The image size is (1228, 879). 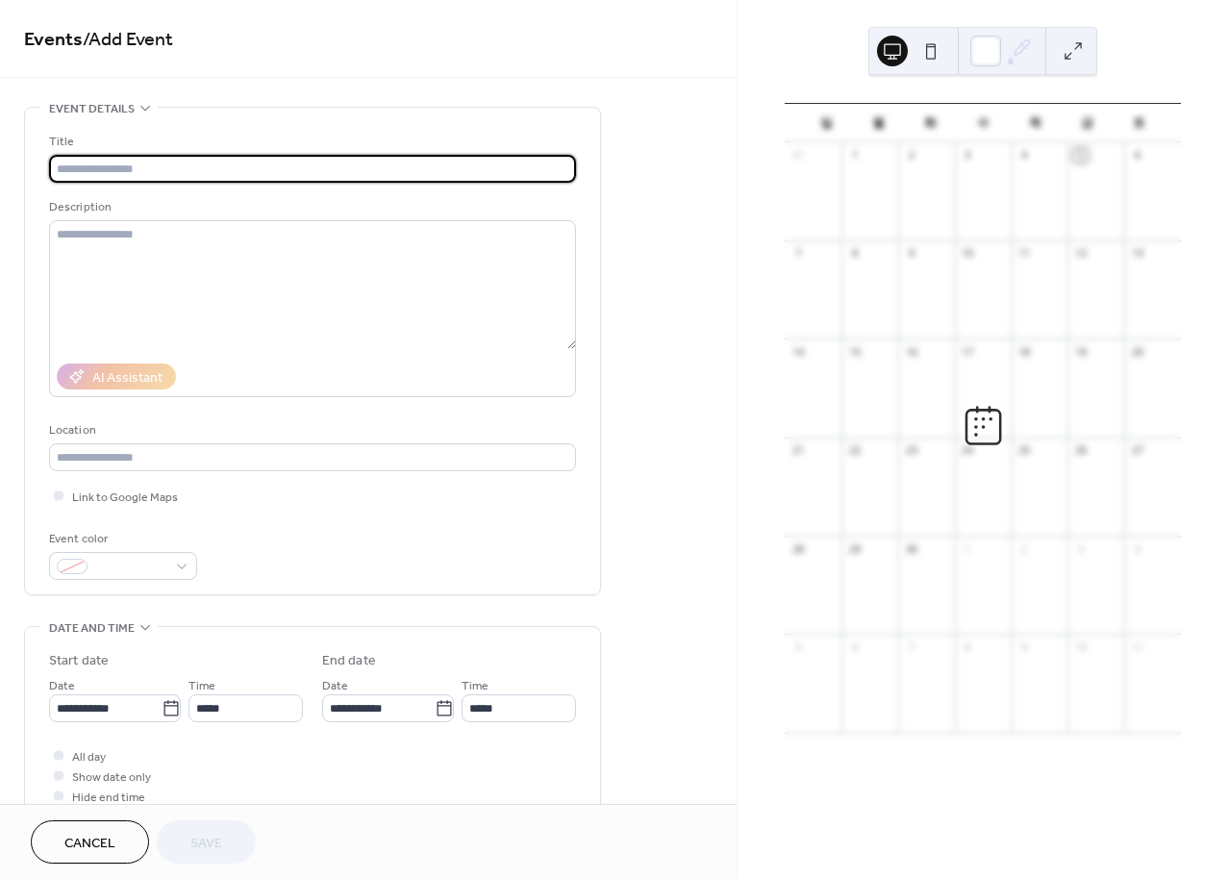 I want to click on div: Title, so click(x=311, y=141).